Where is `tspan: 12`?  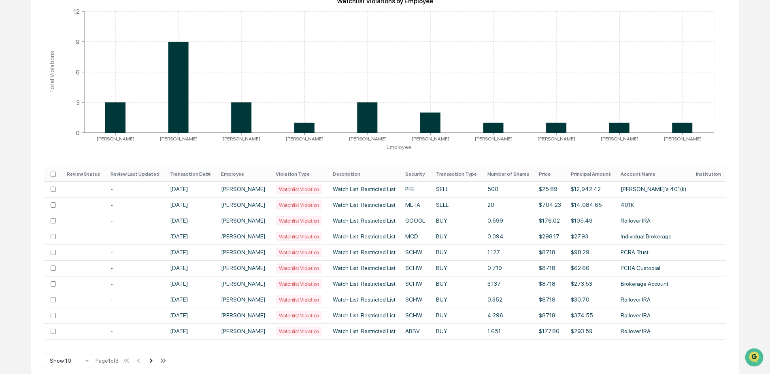
tspan: 12 is located at coordinates (76, 11).